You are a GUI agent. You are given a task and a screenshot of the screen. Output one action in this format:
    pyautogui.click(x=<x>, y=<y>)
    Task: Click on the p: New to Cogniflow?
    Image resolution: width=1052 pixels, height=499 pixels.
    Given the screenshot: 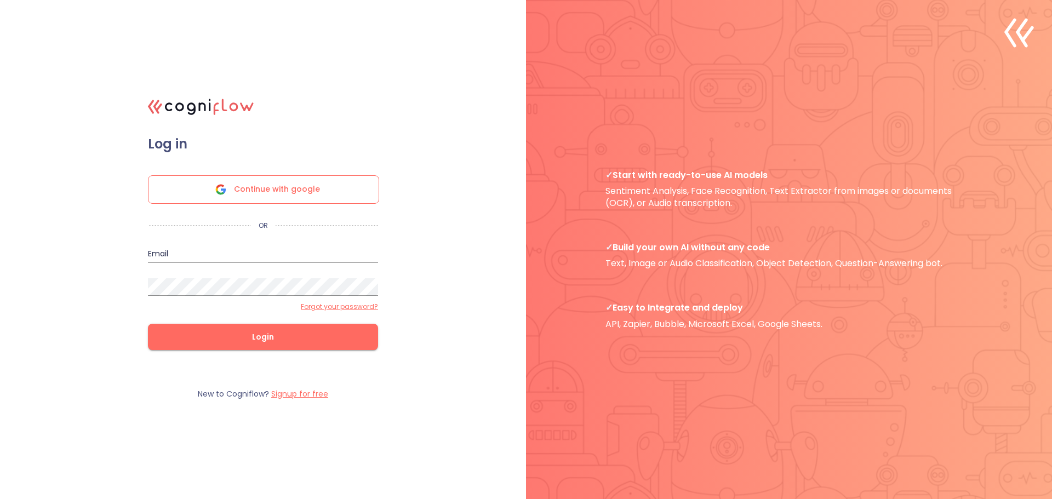 What is the action you would take?
    pyautogui.click(x=263, y=394)
    